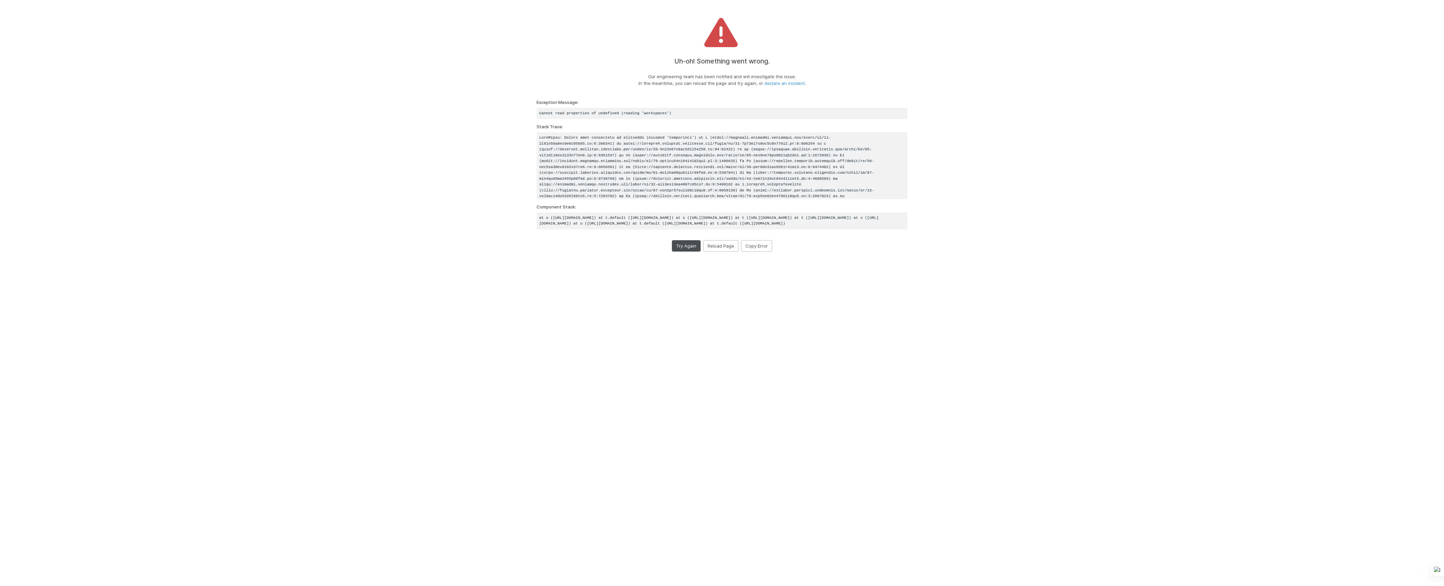  Describe the element at coordinates (722, 166) in the screenshot. I see `pre: LoreMipsu: Dolors amet consectetu ad elitseddo (eiusmod 'temporinci') ut L (etdol://magnaali.enim...` at that location.